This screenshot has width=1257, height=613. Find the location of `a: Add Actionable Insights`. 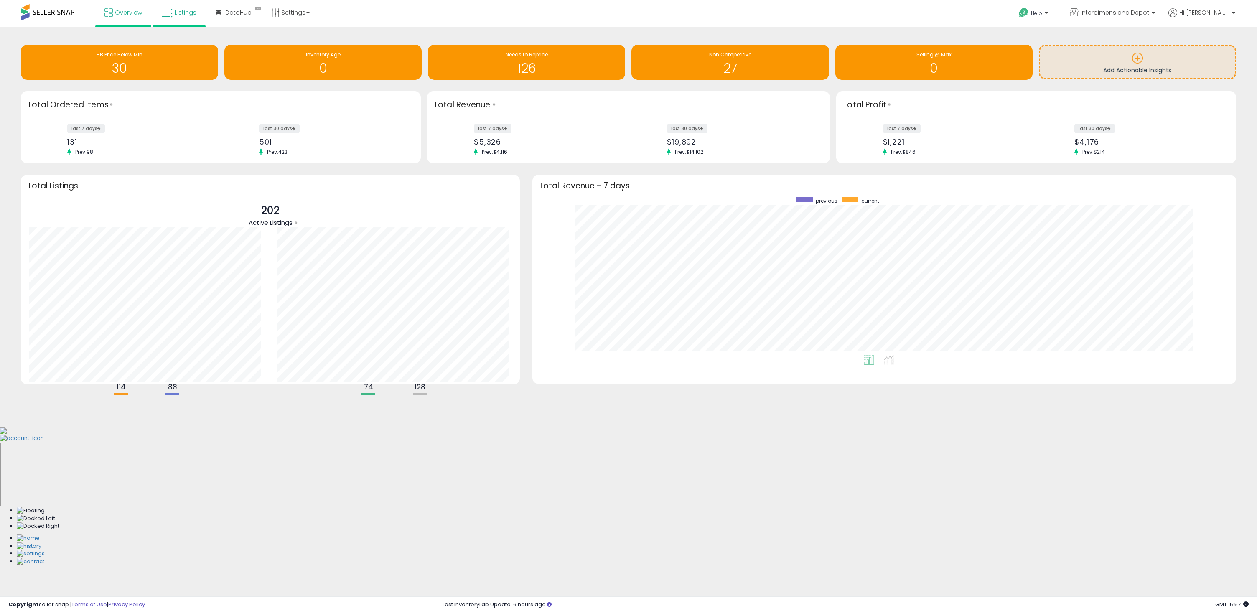

a: Add Actionable Insights is located at coordinates (1137, 62).